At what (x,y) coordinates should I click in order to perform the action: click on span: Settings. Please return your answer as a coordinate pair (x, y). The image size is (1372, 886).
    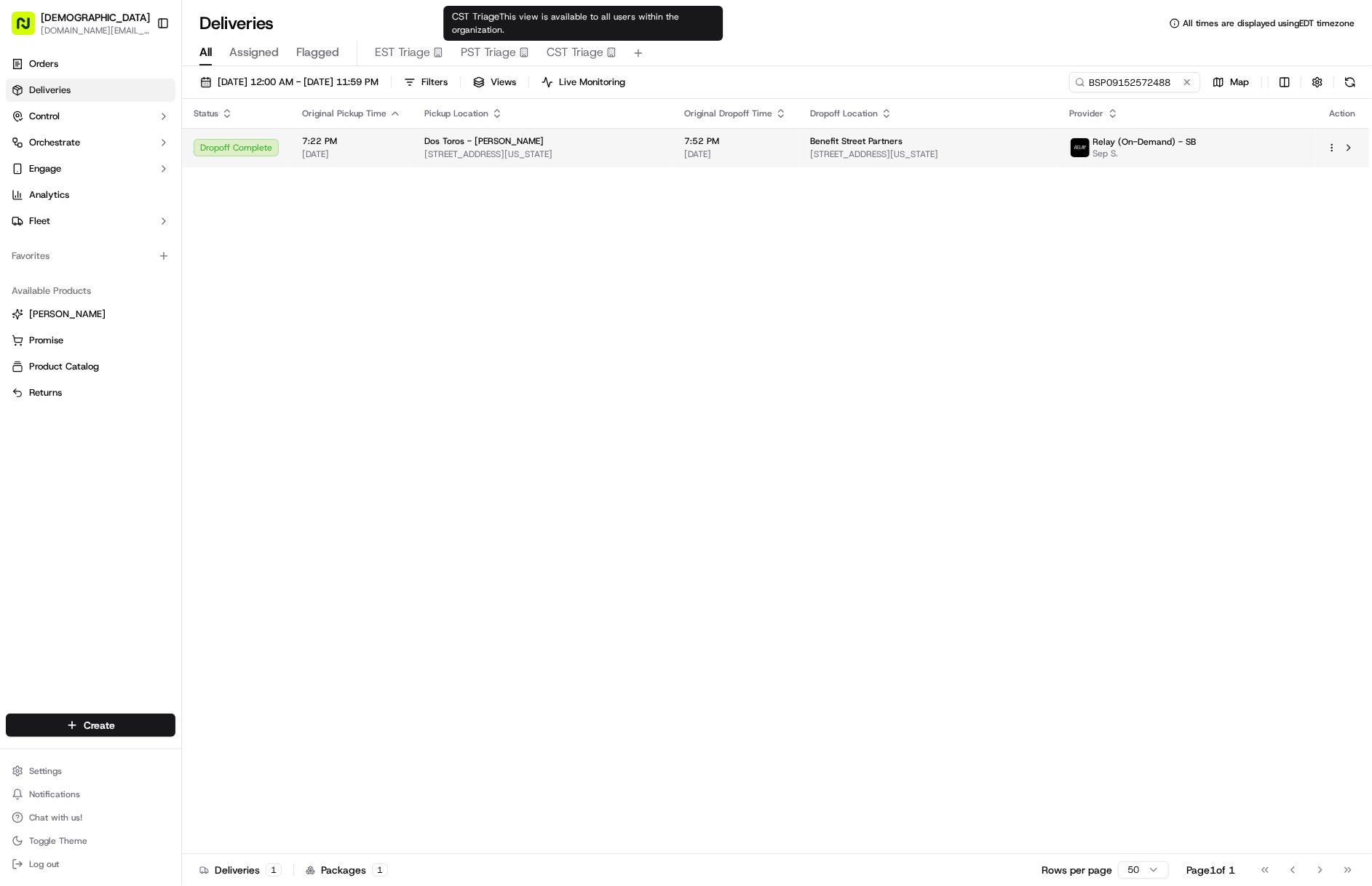
    Looking at the image, I should click on (46, 771).